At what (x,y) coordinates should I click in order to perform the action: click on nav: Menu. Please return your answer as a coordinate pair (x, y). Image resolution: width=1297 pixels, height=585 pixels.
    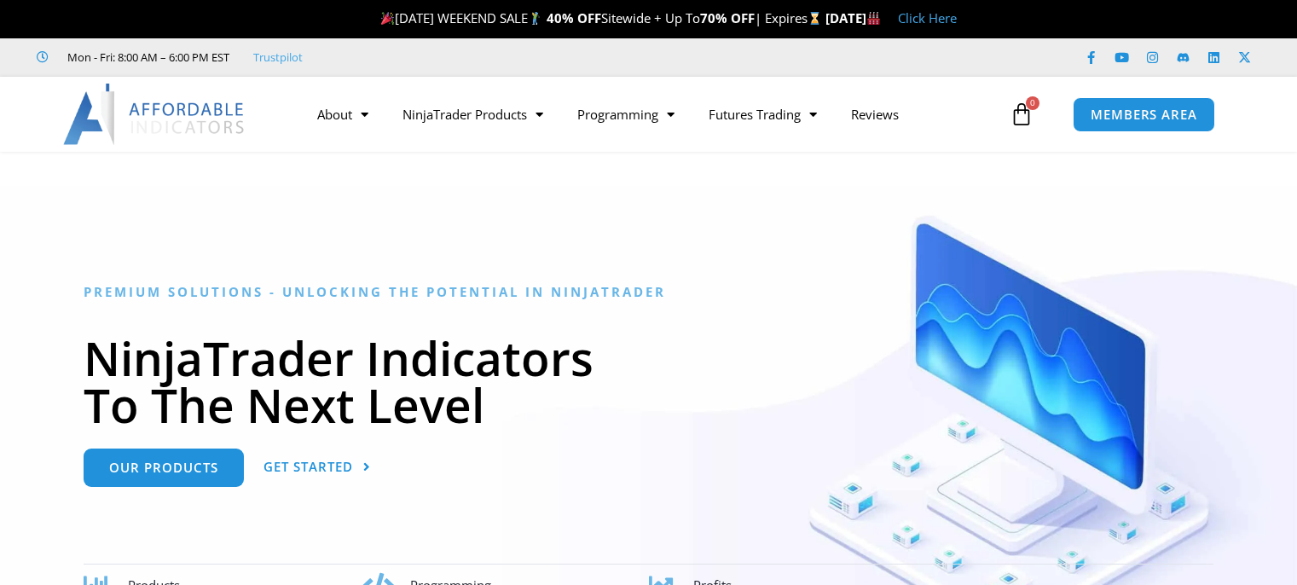
    Looking at the image, I should click on (652, 114).